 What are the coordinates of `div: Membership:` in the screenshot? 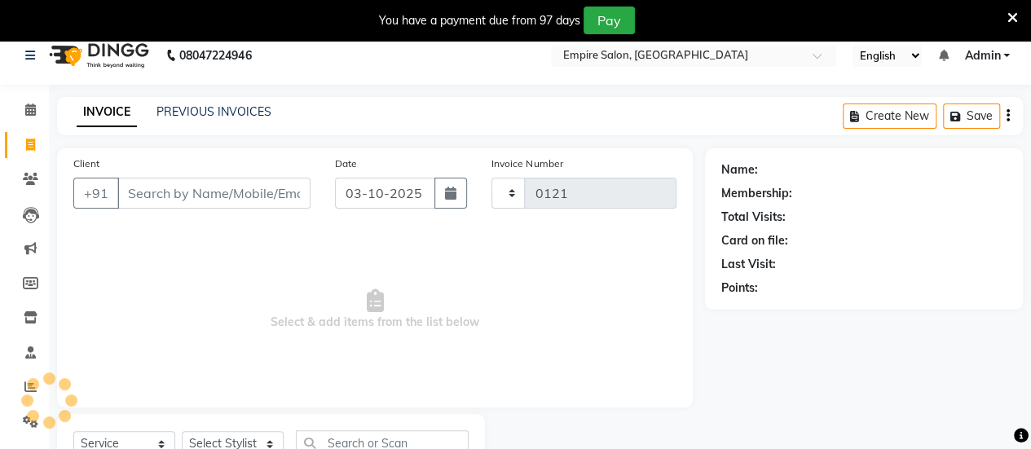 It's located at (756, 193).